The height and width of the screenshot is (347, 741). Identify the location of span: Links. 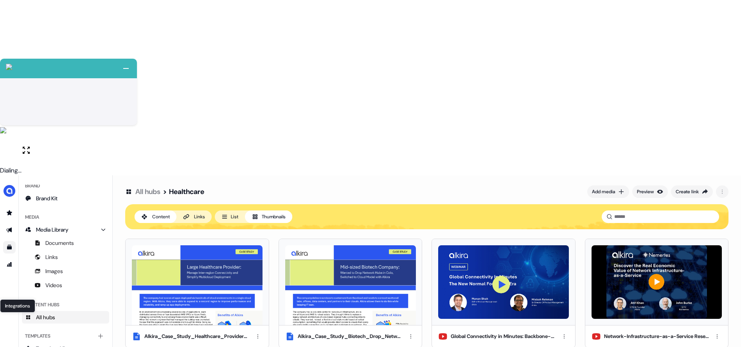
(52, 257).